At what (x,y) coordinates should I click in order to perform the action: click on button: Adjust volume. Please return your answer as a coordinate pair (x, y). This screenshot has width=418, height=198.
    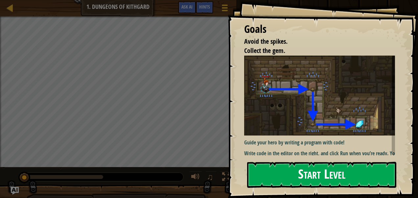
    Looking at the image, I should click on (196, 178).